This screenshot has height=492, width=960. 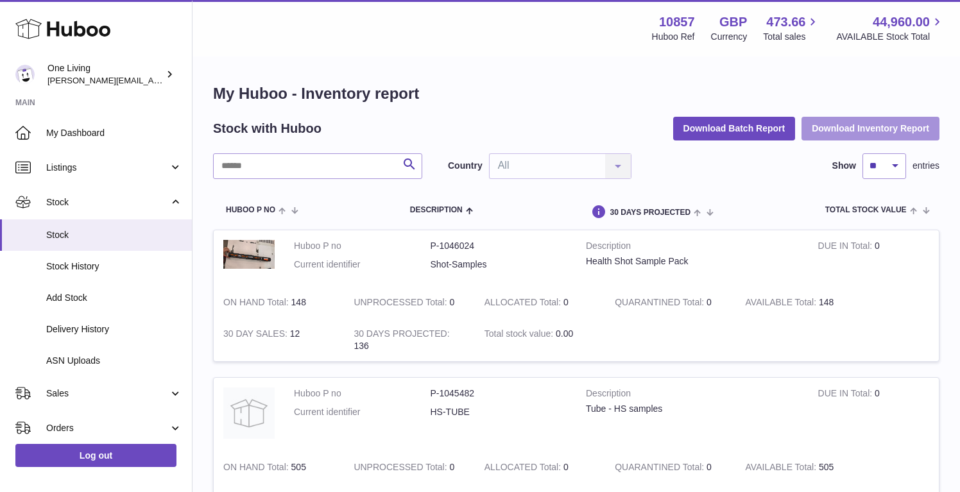 I want to click on span: Huboo P no, so click(x=250, y=210).